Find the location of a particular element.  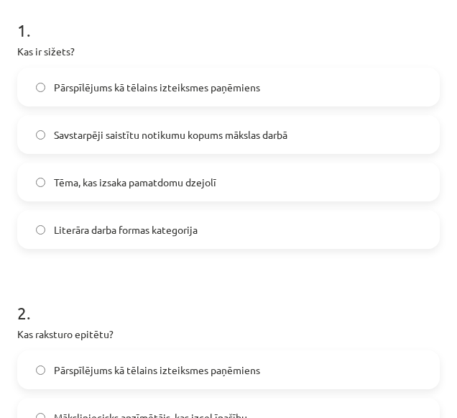

span: Literāra darba formas kategorija is located at coordinates (126, 229).